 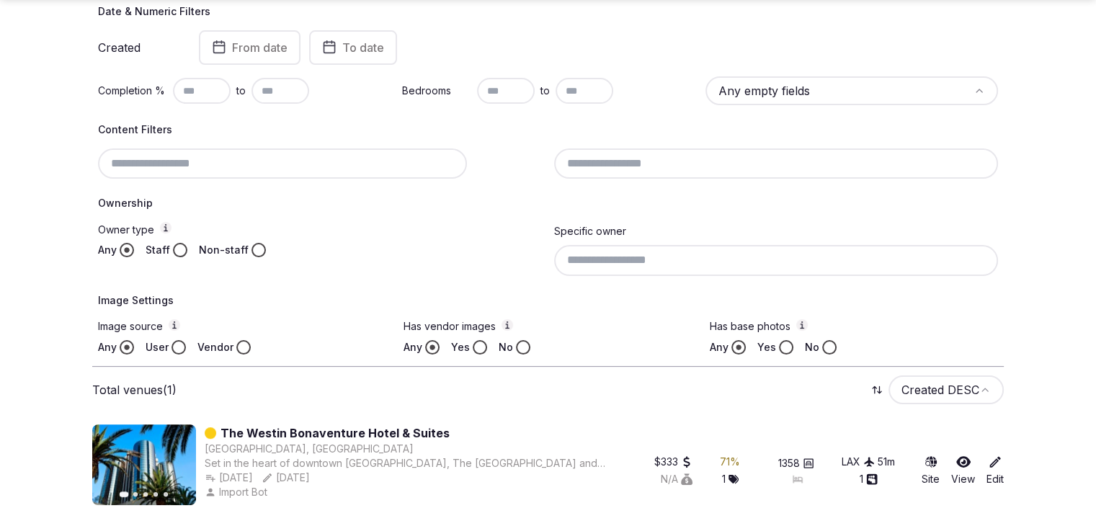 What do you see at coordinates (930, 470) in the screenshot?
I see `a: Site` at bounding box center [930, 470].